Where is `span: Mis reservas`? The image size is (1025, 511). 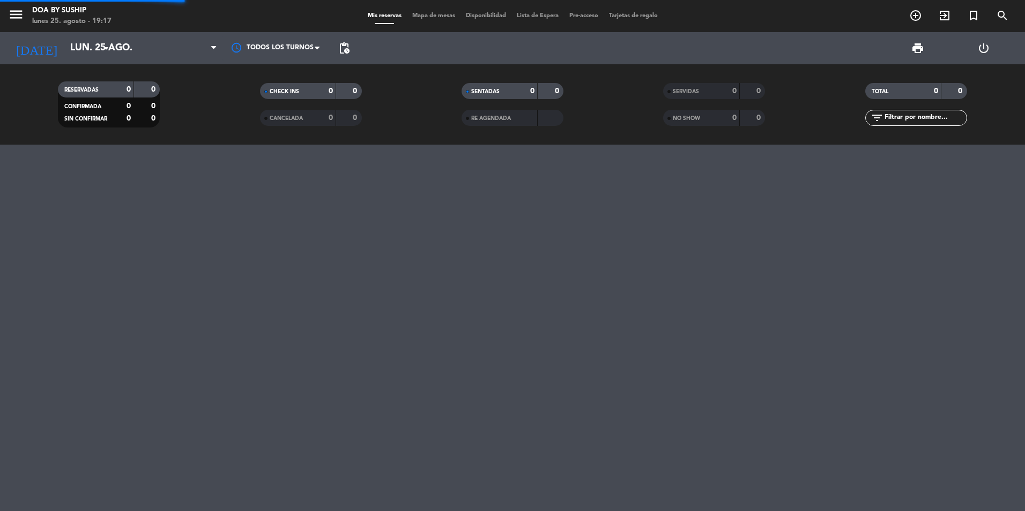 span: Mis reservas is located at coordinates (384, 16).